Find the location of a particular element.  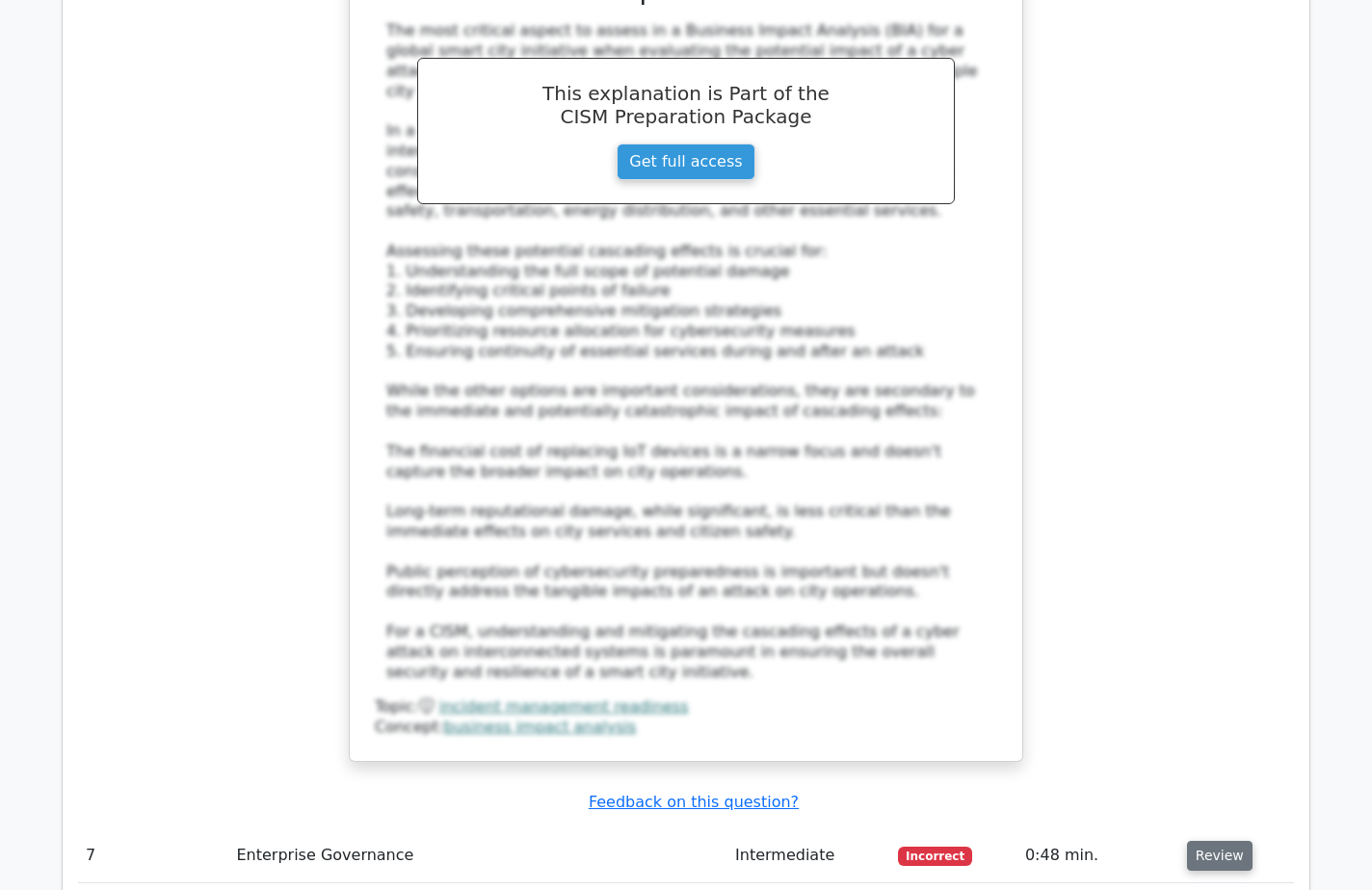

a: Get full access is located at coordinates (685, 162).